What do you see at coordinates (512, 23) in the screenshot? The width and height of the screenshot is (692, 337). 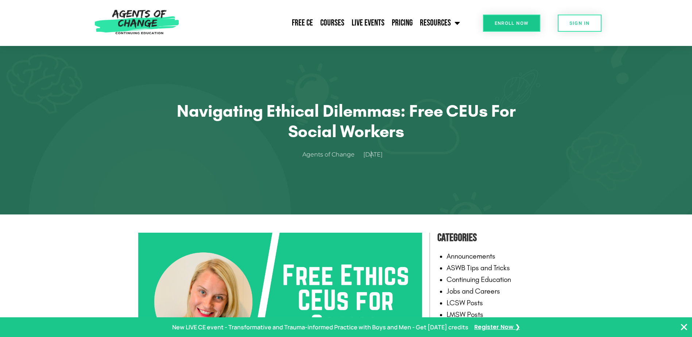 I see `span: Enroll Now` at bounding box center [512, 23].